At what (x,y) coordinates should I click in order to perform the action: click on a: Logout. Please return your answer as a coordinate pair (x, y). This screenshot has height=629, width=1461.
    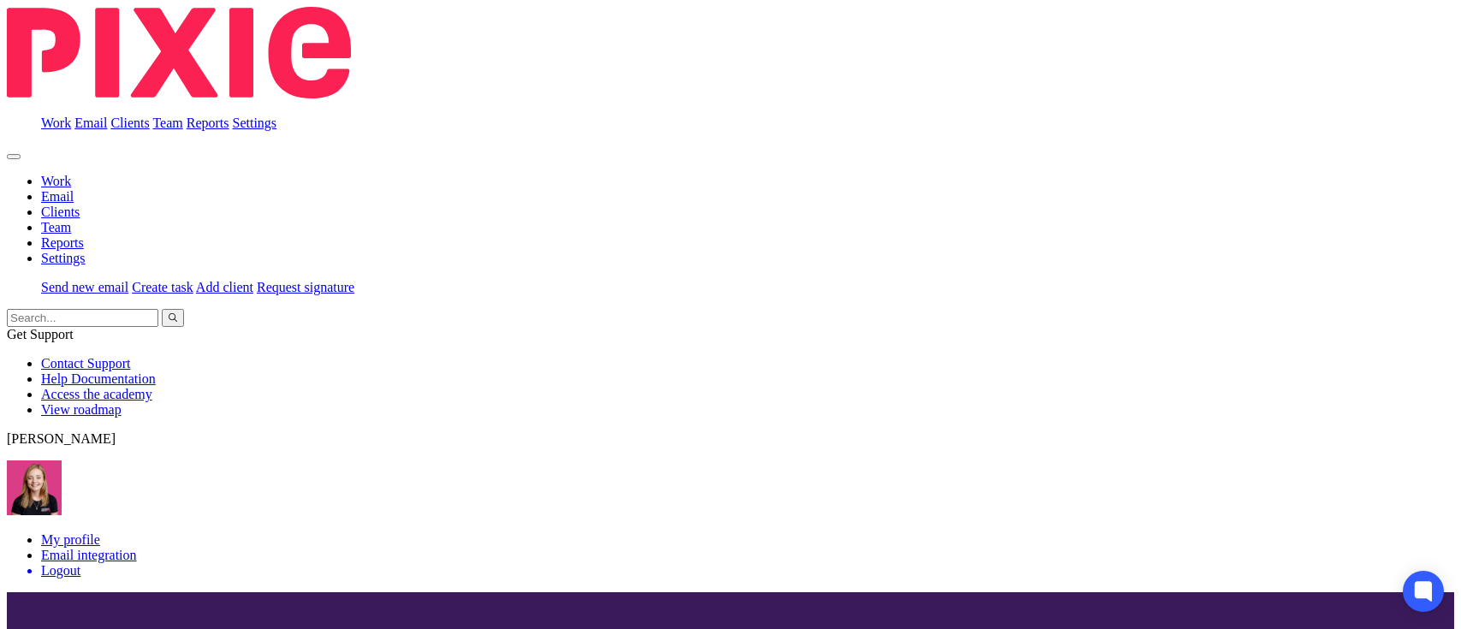
    Looking at the image, I should click on (747, 571).